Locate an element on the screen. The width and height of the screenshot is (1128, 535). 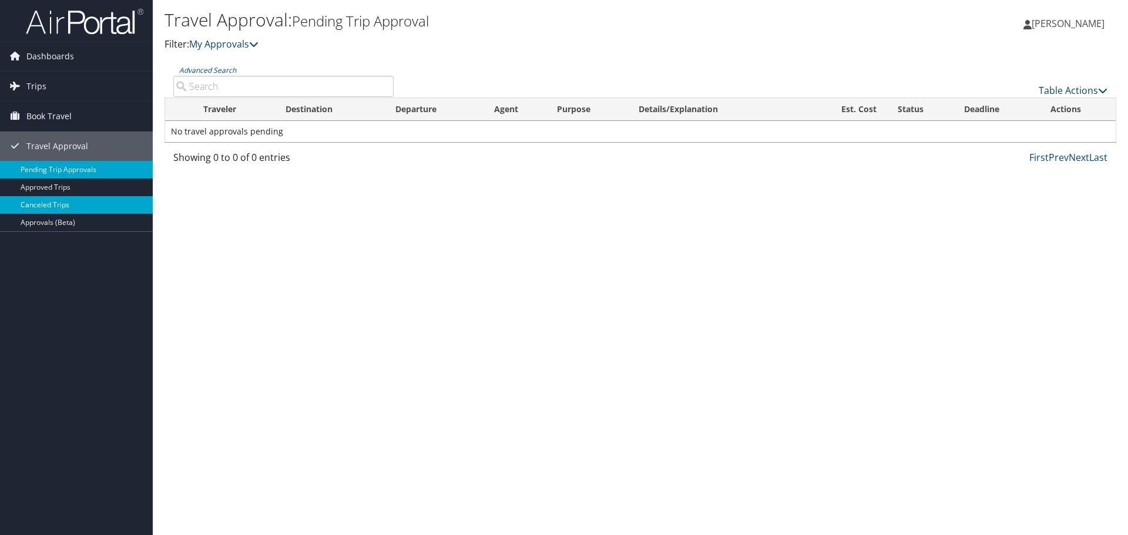
img: airportal-logo.png is located at coordinates (85, 21).